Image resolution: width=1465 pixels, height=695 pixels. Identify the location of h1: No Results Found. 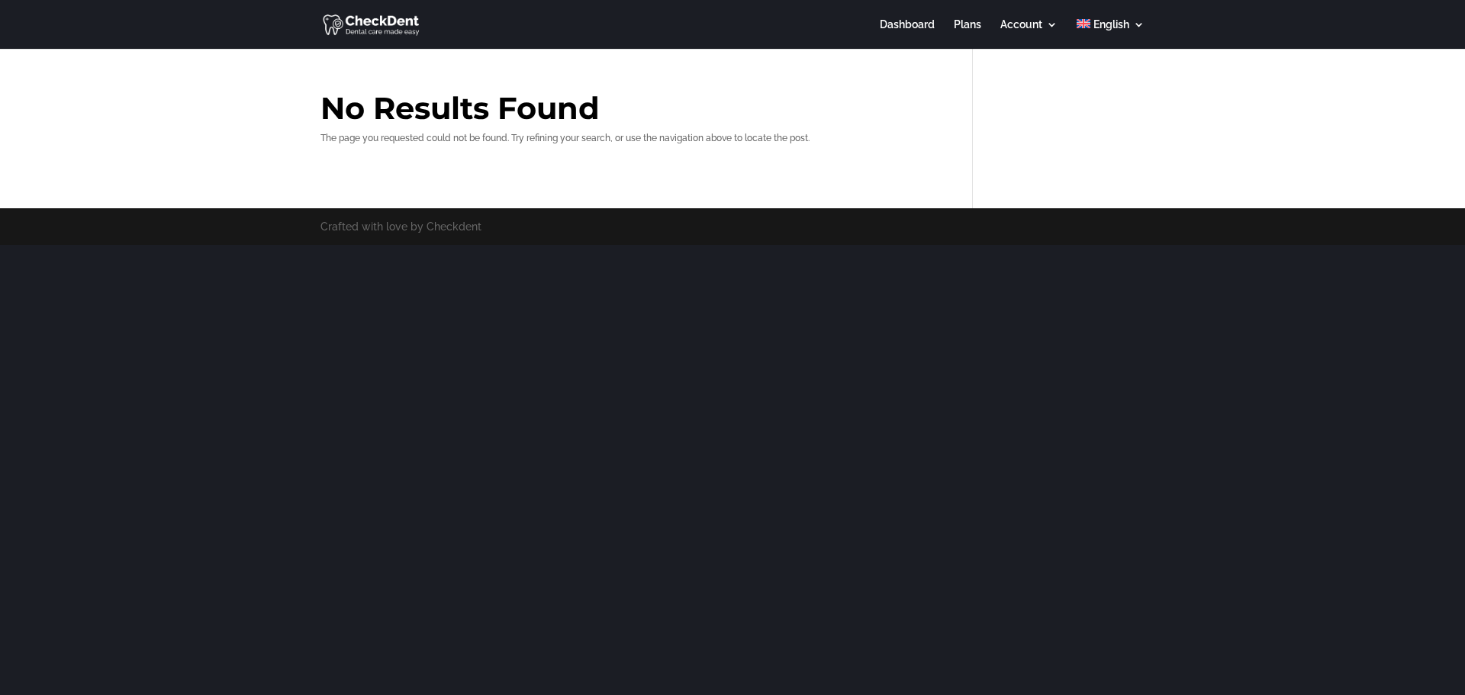
(624, 112).